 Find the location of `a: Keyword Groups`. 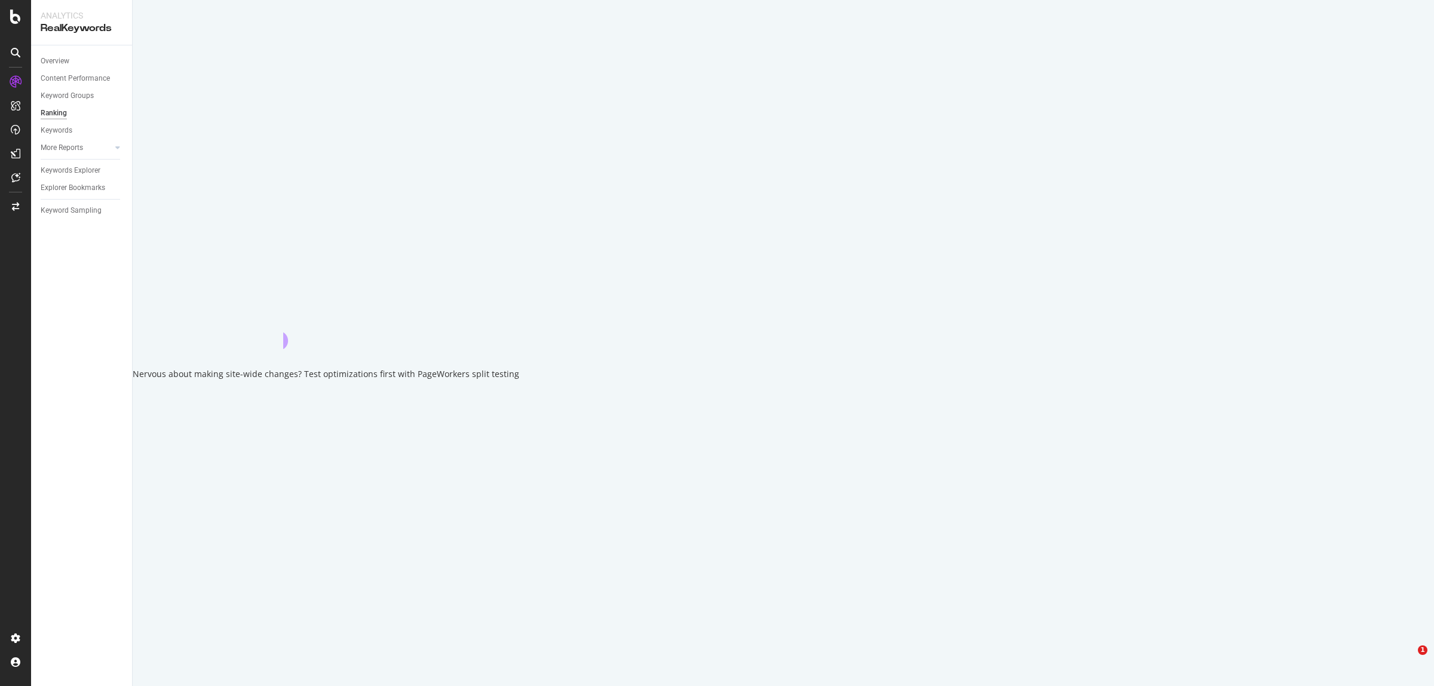

a: Keyword Groups is located at coordinates (82, 96).